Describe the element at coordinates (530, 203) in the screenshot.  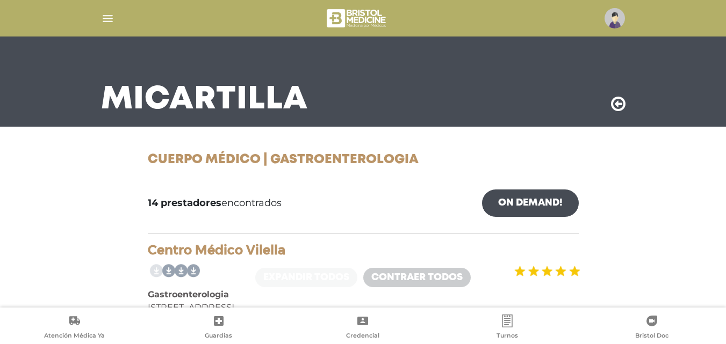
I see `a: On Demand!` at that location.